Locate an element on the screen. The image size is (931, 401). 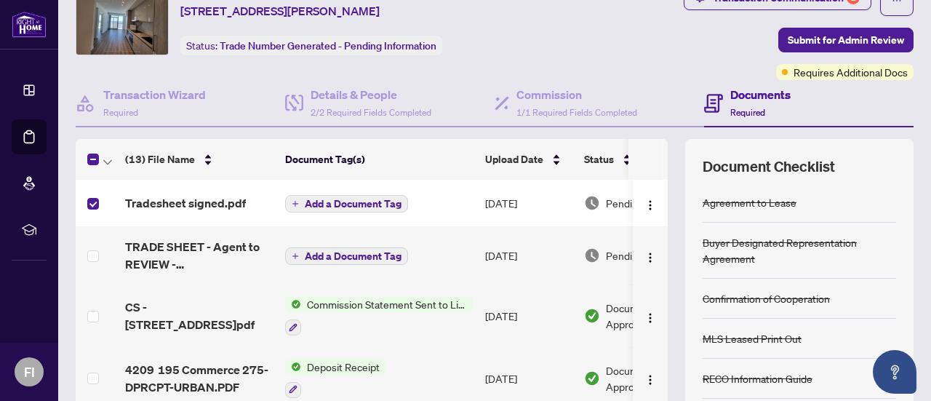
span: Trade Number Generated - Pending Information is located at coordinates (328, 46).